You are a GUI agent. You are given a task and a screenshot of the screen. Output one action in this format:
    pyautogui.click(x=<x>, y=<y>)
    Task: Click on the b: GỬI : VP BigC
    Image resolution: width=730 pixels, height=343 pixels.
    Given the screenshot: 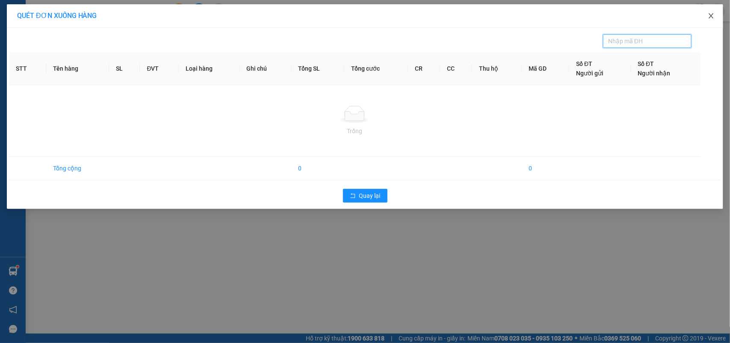 What is the action you would take?
    pyautogui.click(x=46, y=69)
    